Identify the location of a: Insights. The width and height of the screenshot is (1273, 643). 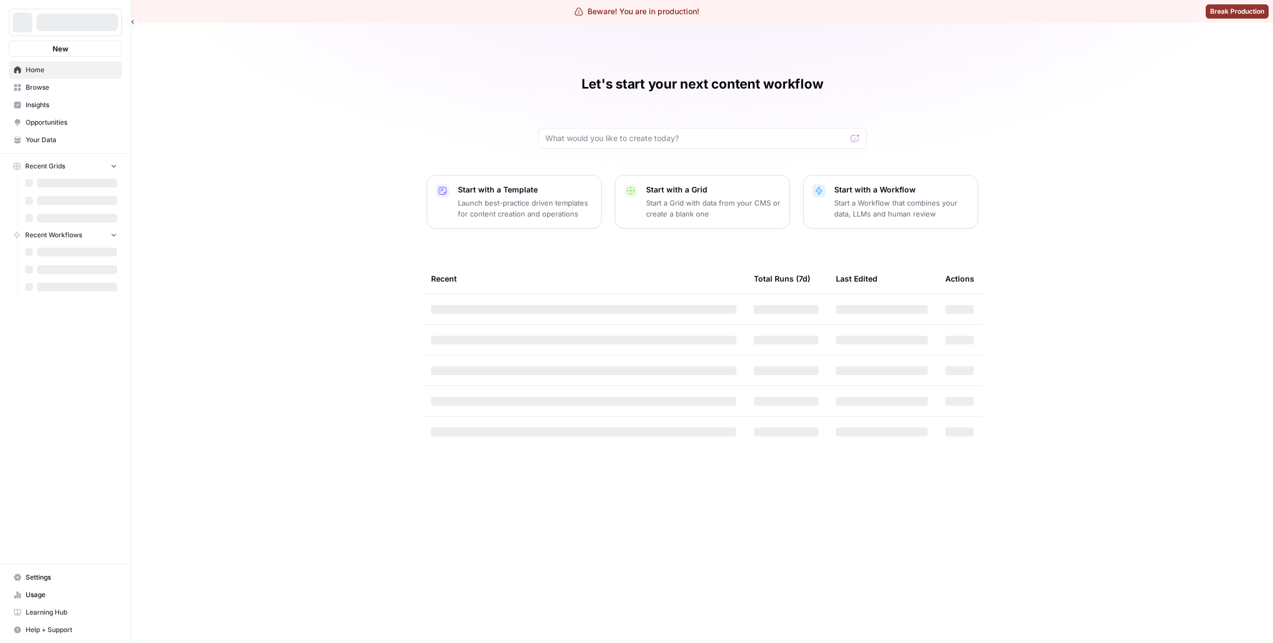
(65, 105).